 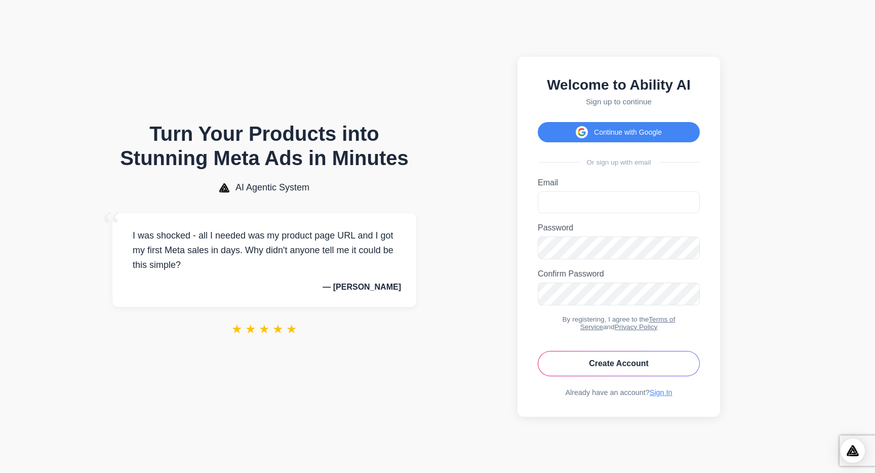 What do you see at coordinates (619, 323) in the screenshot?
I see `div: By registering, I agree to the and` at bounding box center [619, 323].